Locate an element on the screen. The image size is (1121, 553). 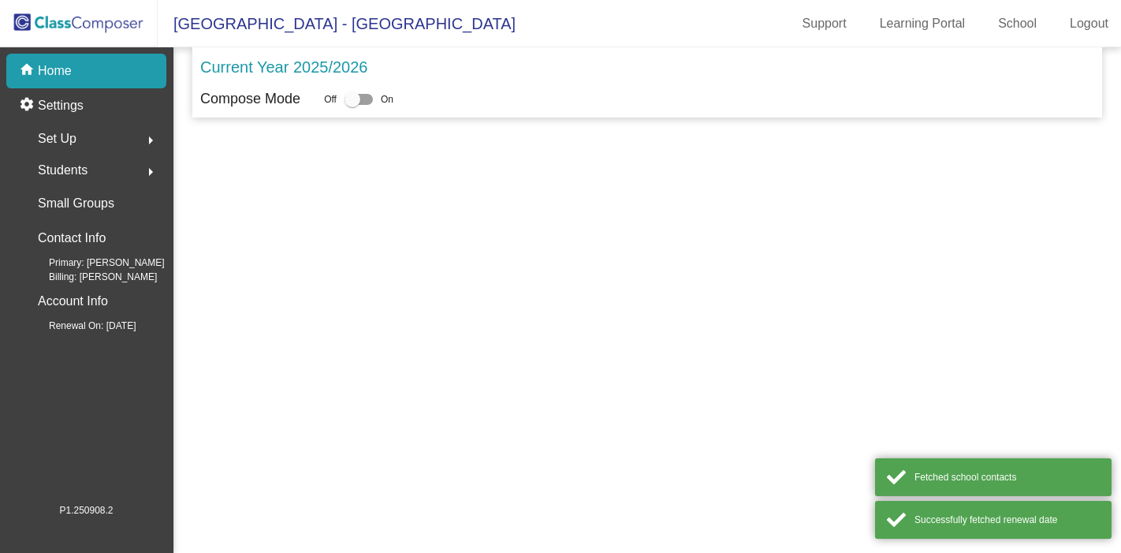
p: Small Groups is located at coordinates (76, 203).